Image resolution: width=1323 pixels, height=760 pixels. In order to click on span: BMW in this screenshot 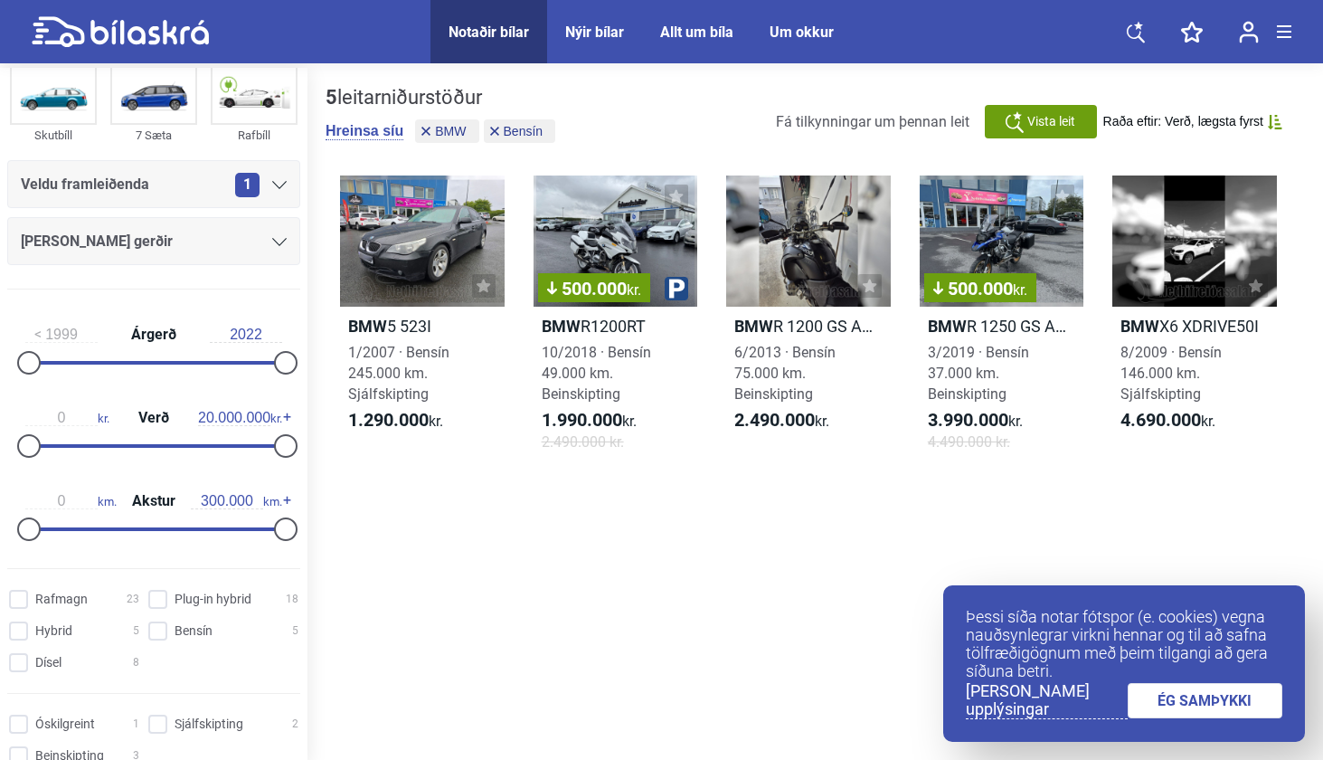, I will do `click(450, 131)`.